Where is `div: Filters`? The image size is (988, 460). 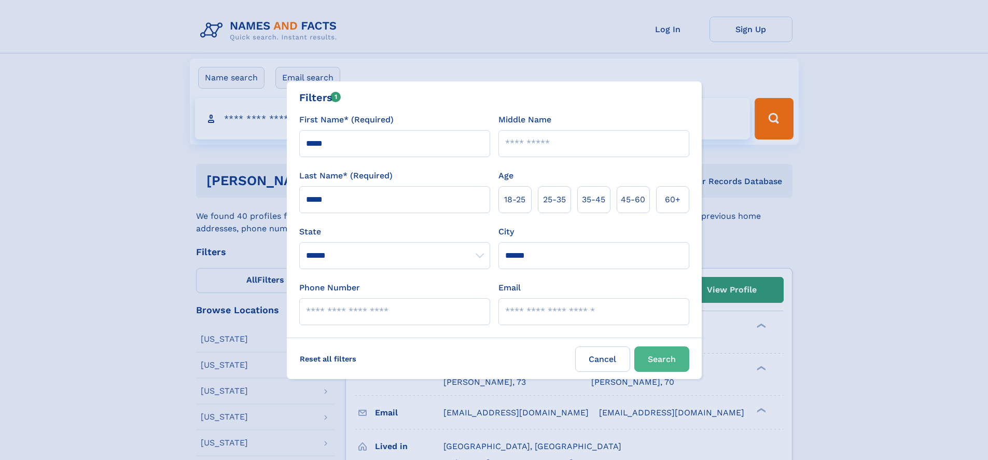
div: Filters is located at coordinates (320, 97).